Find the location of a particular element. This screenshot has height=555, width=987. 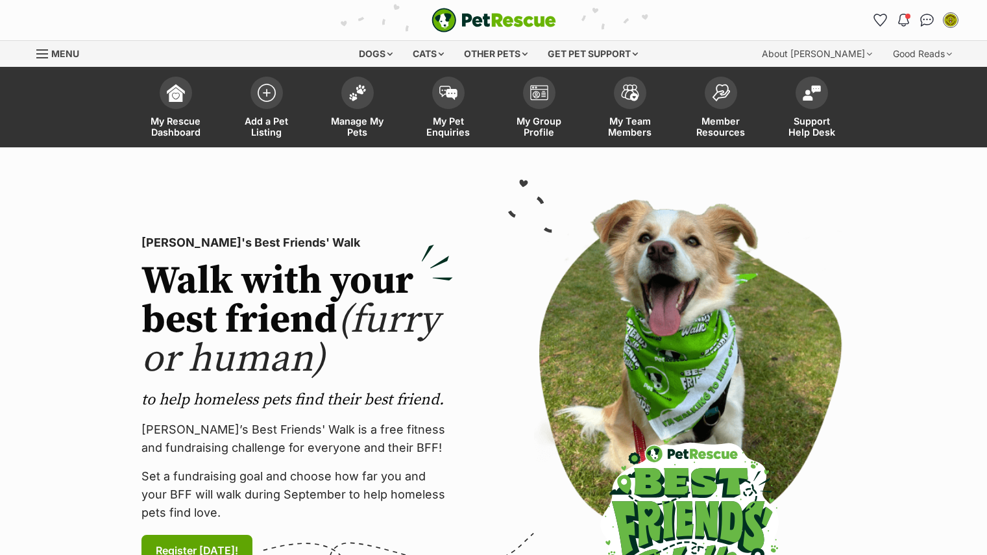

h2: Walk with your best friend is located at coordinates (297, 320).